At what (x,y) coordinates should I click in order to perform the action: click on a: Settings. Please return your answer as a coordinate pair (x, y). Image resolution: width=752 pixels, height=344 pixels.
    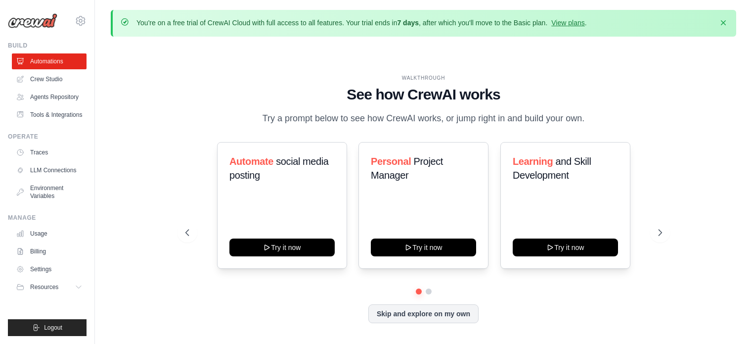
    Looking at the image, I should click on (49, 269).